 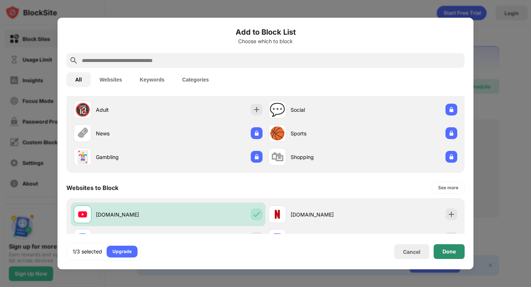 What do you see at coordinates (92, 188) in the screenshot?
I see `div: Websites to Block` at bounding box center [92, 188].